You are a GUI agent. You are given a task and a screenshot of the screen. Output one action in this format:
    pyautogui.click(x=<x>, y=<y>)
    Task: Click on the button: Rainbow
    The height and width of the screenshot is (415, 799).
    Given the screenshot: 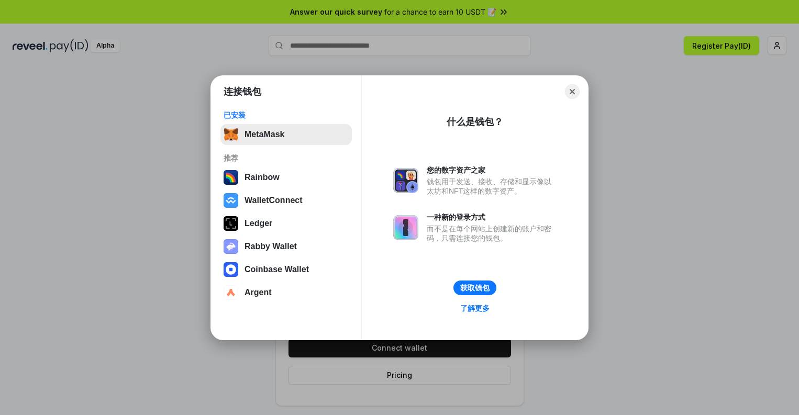 What is the action you would take?
    pyautogui.click(x=286, y=177)
    